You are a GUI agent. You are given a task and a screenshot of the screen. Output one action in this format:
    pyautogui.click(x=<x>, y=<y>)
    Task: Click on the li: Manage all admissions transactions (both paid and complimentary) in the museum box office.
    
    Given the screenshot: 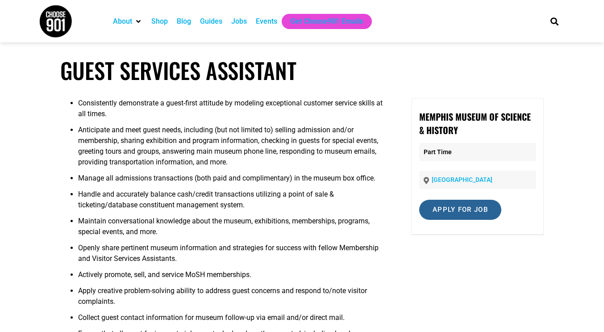 What is the action you would take?
    pyautogui.click(x=233, y=181)
    